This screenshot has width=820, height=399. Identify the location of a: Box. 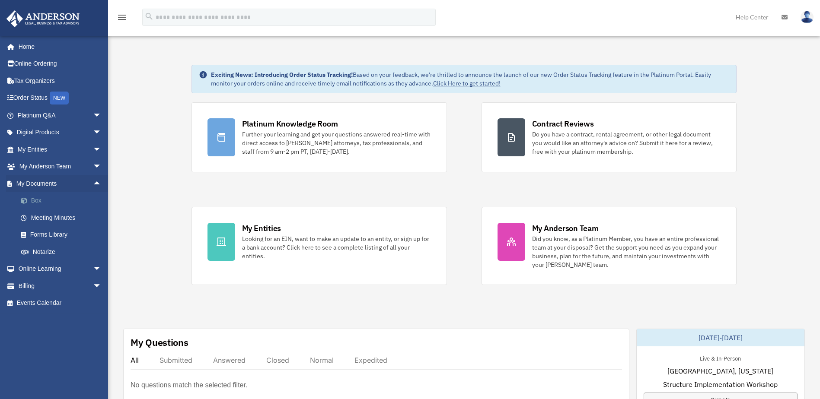
(63, 201).